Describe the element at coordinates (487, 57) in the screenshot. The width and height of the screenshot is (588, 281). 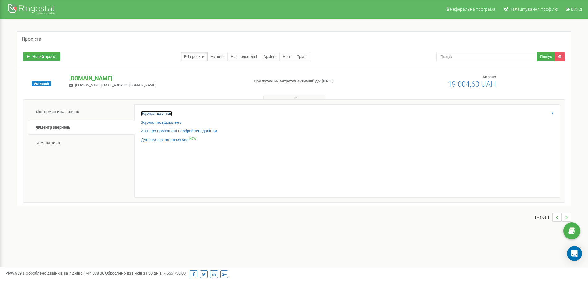
I see `input: Пошук` at that location.